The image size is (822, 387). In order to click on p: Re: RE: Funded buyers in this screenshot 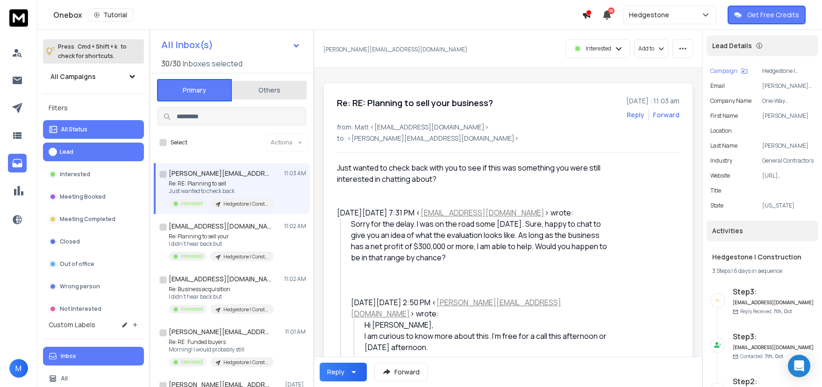, I will do `click(221, 342)`.